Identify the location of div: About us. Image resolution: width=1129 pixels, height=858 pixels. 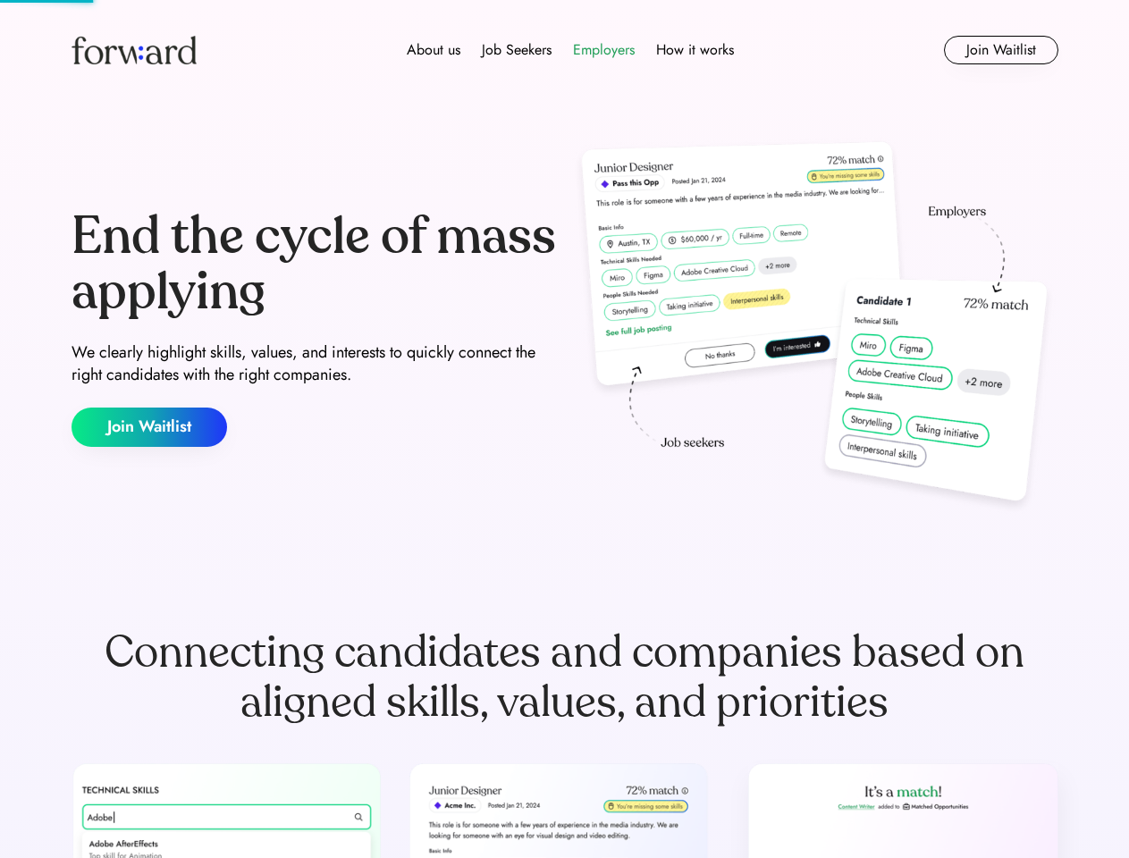
(434, 50).